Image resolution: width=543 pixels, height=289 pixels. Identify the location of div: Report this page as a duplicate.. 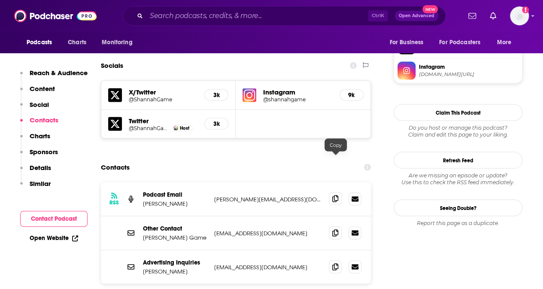
(458, 223).